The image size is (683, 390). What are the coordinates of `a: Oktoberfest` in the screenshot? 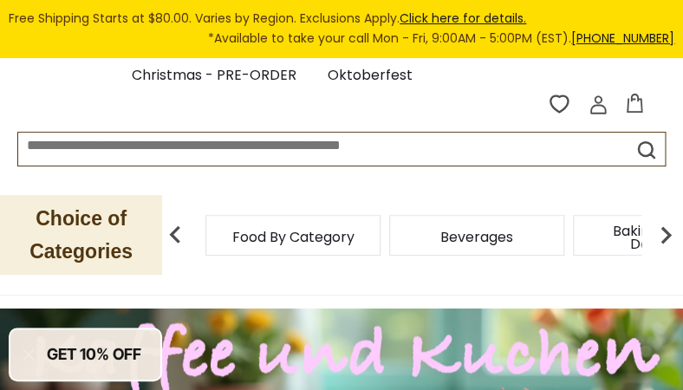 It's located at (370, 75).